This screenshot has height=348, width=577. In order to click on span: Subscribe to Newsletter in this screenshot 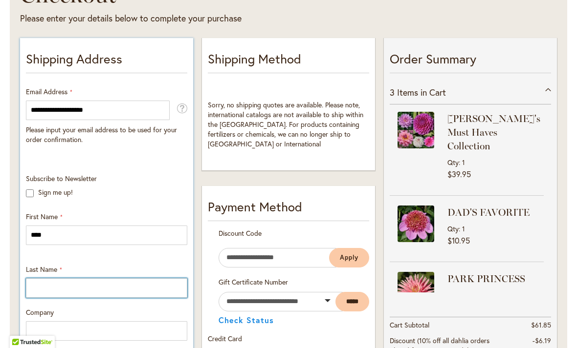, I will do `click(61, 178)`.